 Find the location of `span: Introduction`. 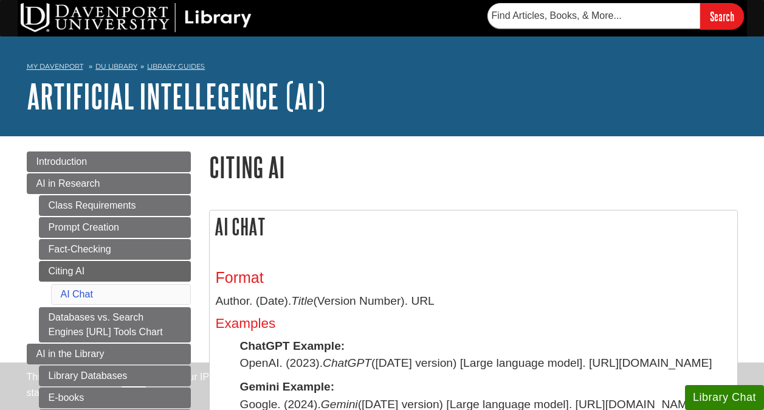

span: Introduction is located at coordinates (62, 161).